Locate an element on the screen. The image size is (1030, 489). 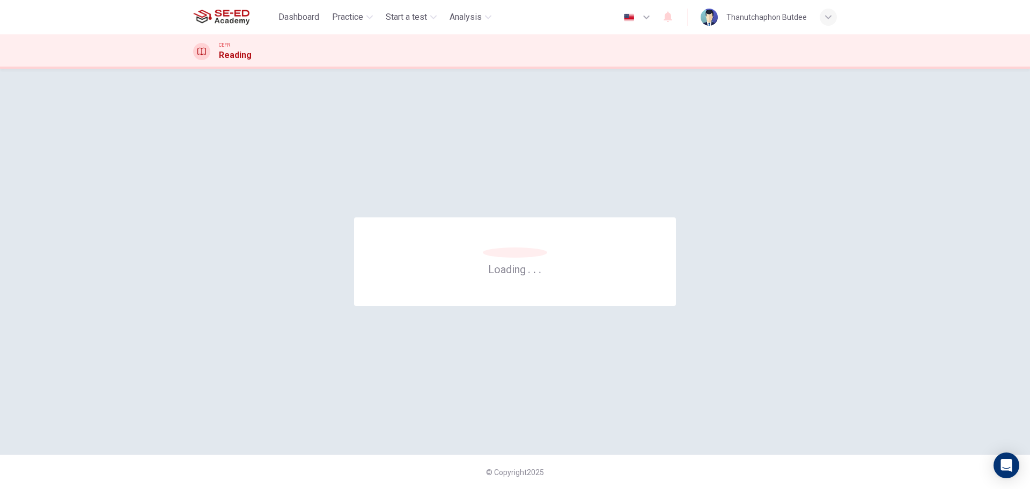
button: Practice is located at coordinates (352, 17).